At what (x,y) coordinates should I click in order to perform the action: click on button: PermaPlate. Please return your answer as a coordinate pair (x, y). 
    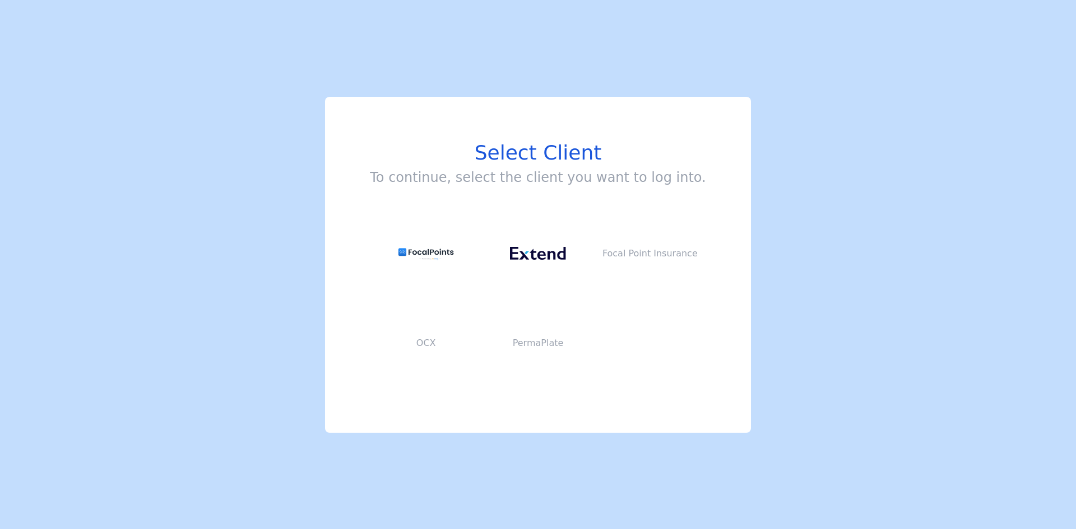
    Looking at the image, I should click on (538, 343).